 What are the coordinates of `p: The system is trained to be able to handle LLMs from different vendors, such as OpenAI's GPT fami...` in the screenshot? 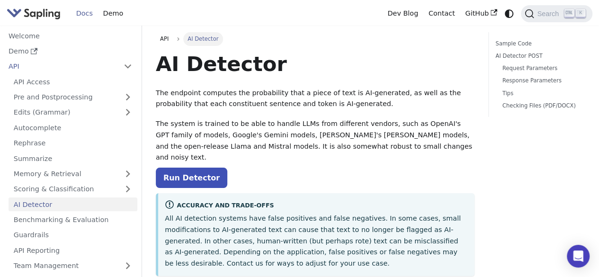 It's located at (315, 141).